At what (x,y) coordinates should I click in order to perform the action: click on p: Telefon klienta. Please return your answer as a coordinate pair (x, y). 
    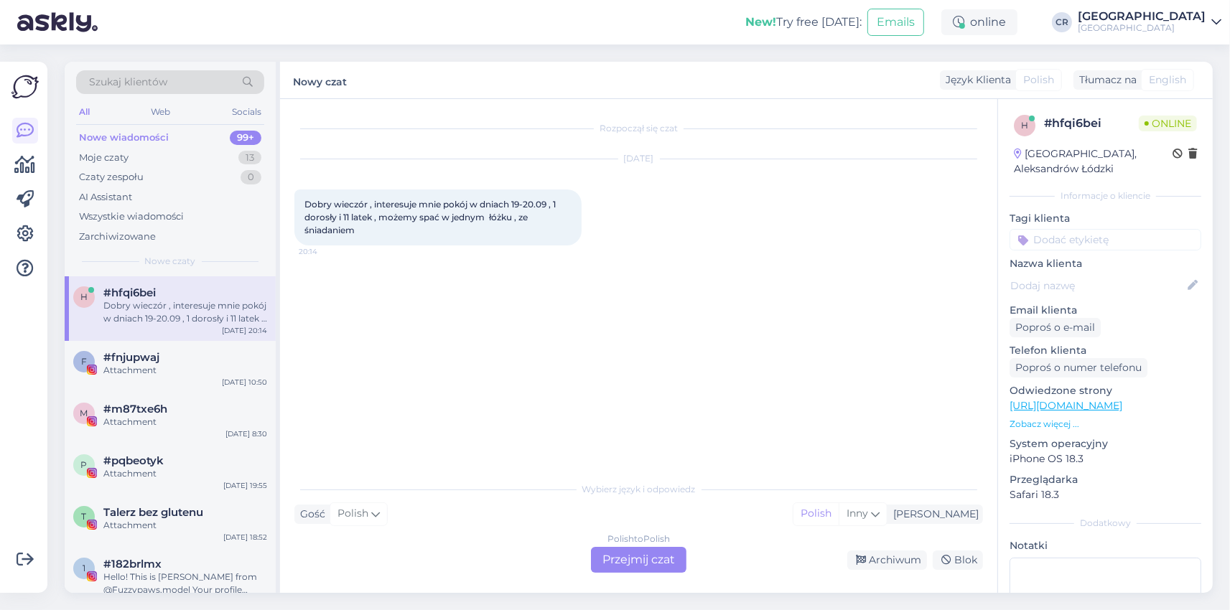
    Looking at the image, I should click on (1105, 350).